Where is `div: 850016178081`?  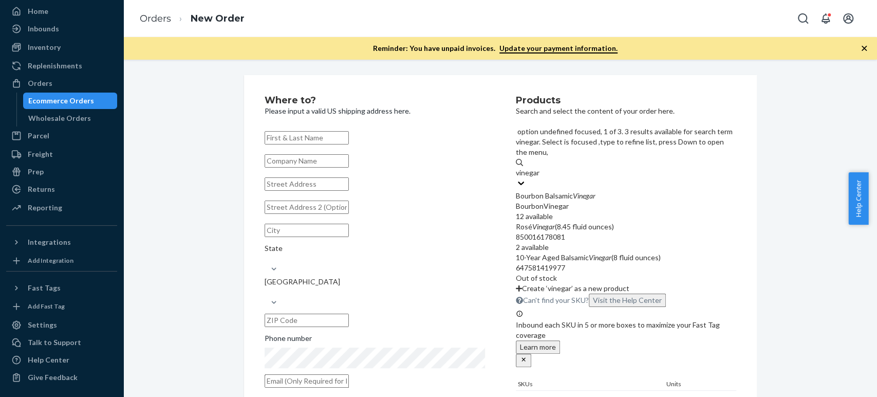 div: 850016178081 is located at coordinates (626, 237).